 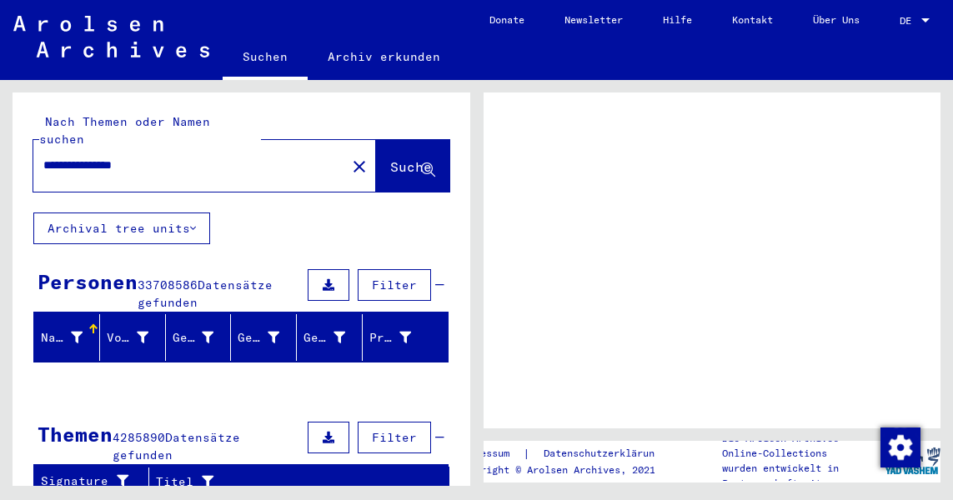 What do you see at coordinates (901, 448) in the screenshot?
I see `img: Zustimmung ändern` at bounding box center [901, 448].